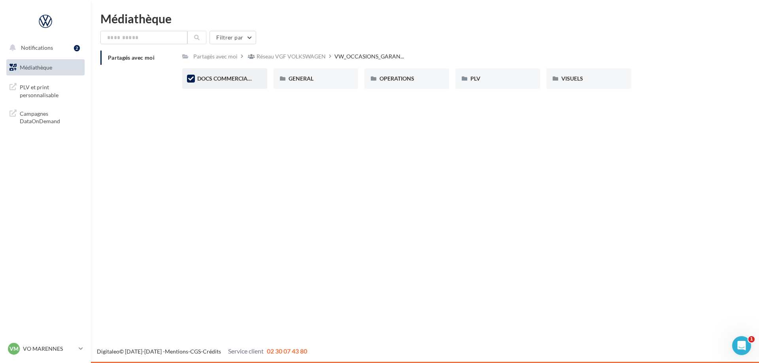 Image resolution: width=759 pixels, height=363 pixels. What do you see at coordinates (233, 38) in the screenshot?
I see `button: Filtrer par` at bounding box center [233, 38].